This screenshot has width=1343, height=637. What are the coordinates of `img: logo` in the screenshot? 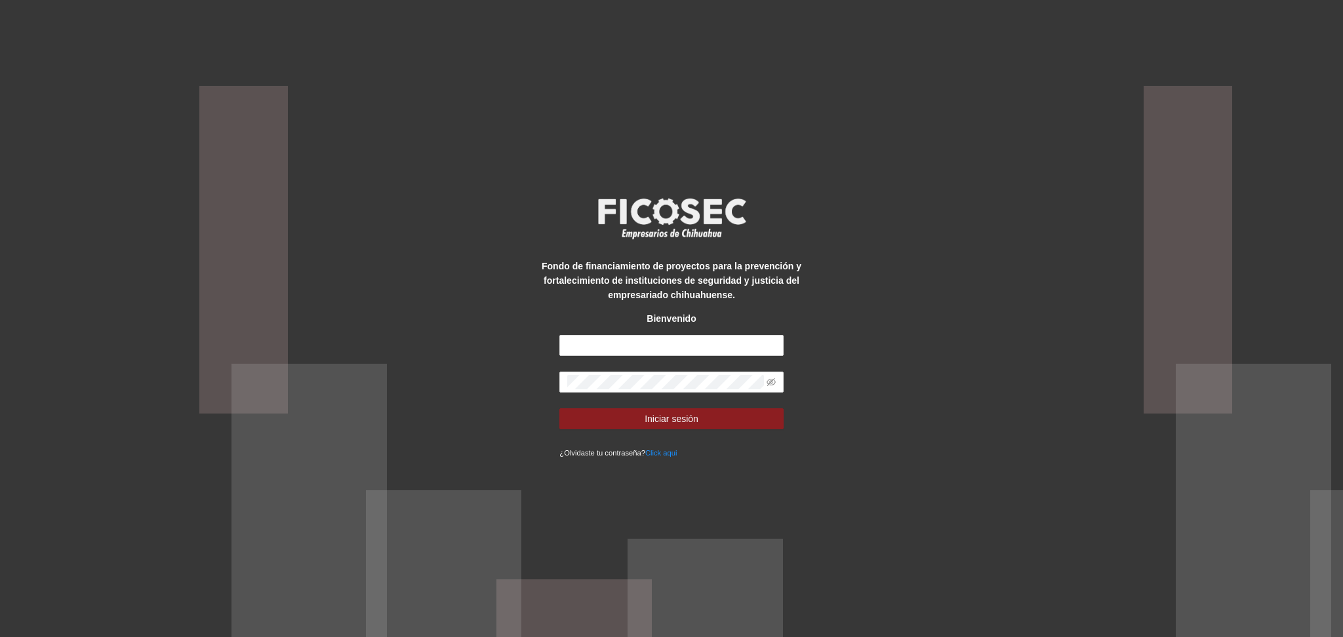 It's located at (671, 218).